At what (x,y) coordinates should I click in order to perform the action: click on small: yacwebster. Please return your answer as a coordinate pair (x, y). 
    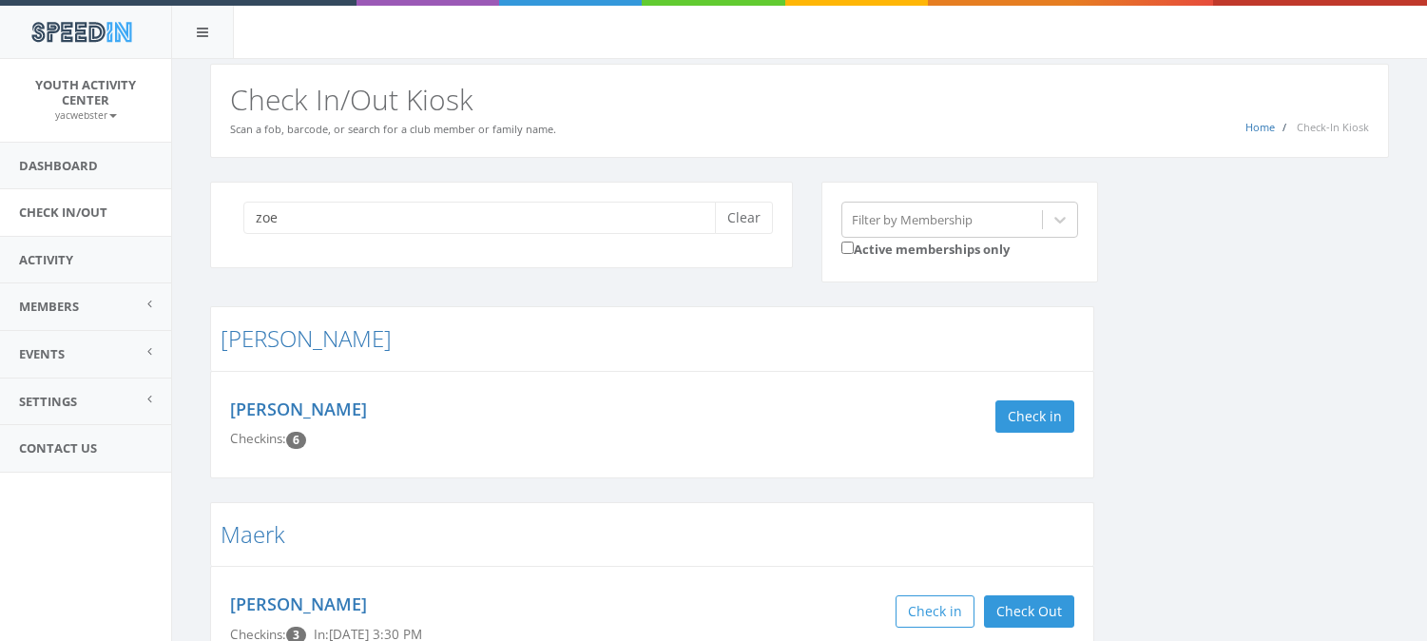
    Looking at the image, I should click on (86, 115).